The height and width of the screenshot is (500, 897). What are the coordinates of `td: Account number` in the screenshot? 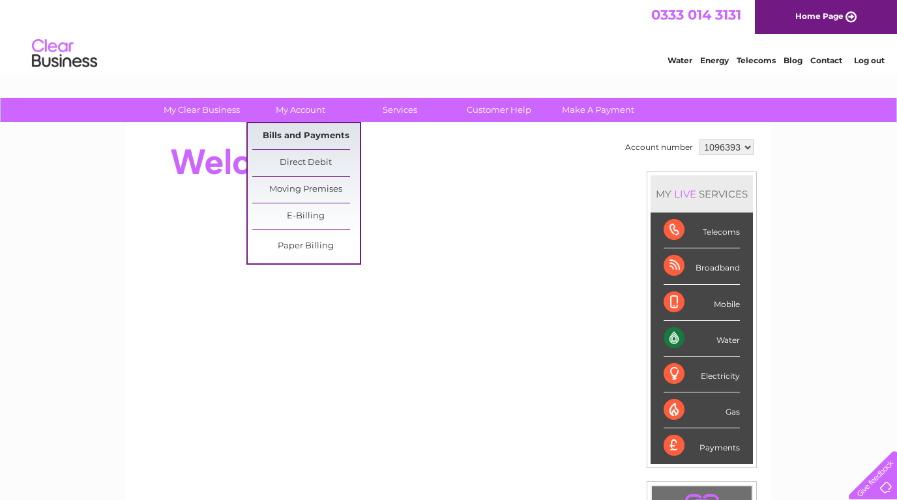 It's located at (659, 147).